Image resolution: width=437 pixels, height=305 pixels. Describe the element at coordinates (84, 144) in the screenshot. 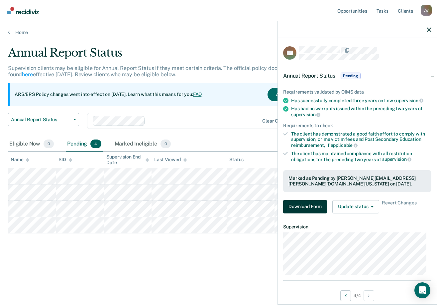

I see `div: Pending` at that location.